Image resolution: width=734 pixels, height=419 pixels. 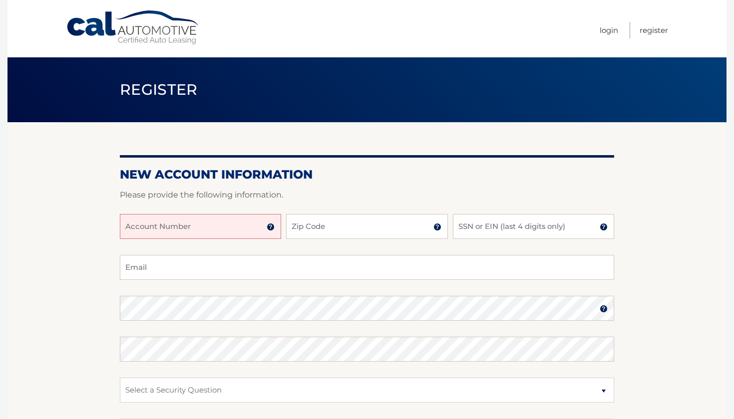 I want to click on h2: New Account Information, so click(x=367, y=175).